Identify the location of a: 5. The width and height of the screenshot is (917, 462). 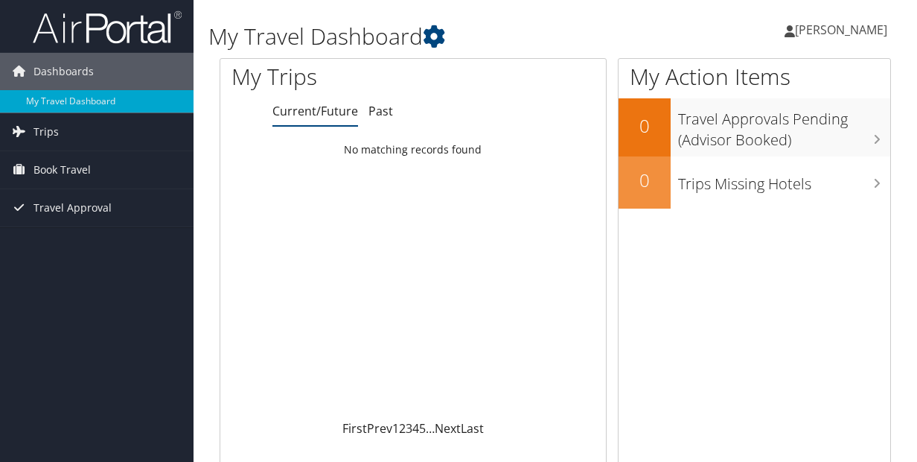
(422, 428).